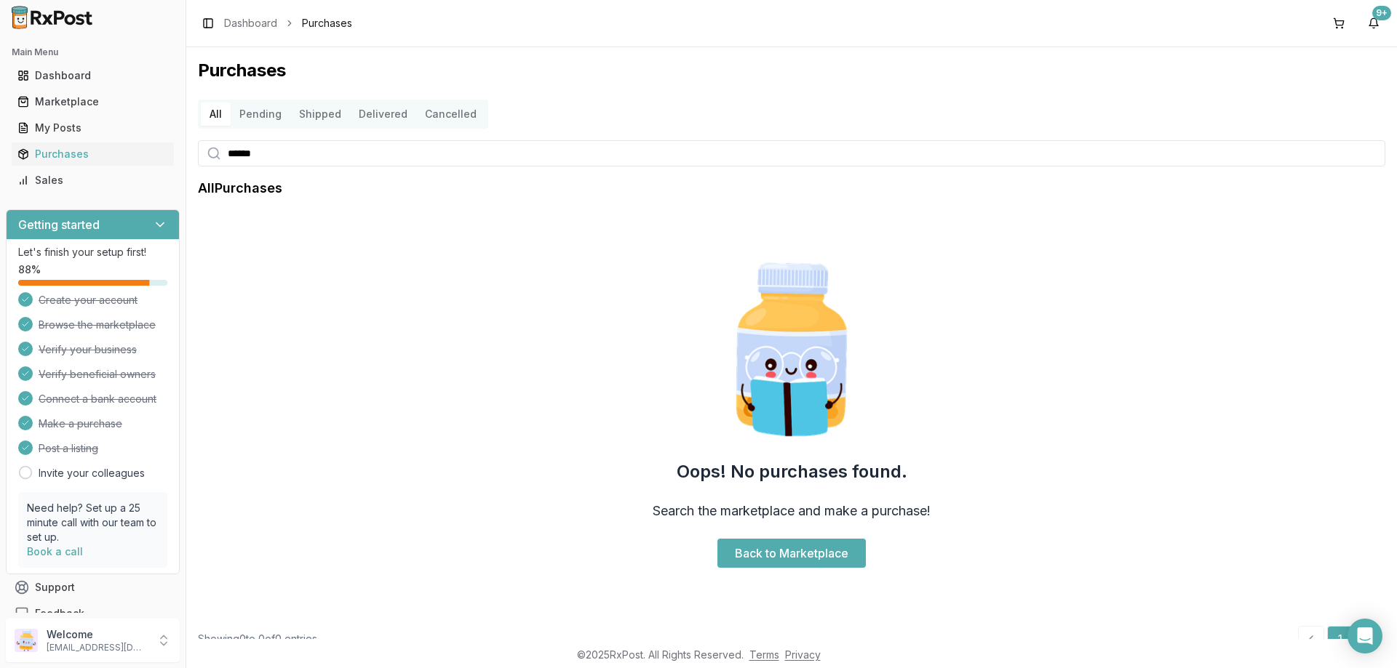 The height and width of the screenshot is (668, 1397). What do you see at coordinates (92, 128) in the screenshot?
I see `div: My Posts` at bounding box center [92, 128].